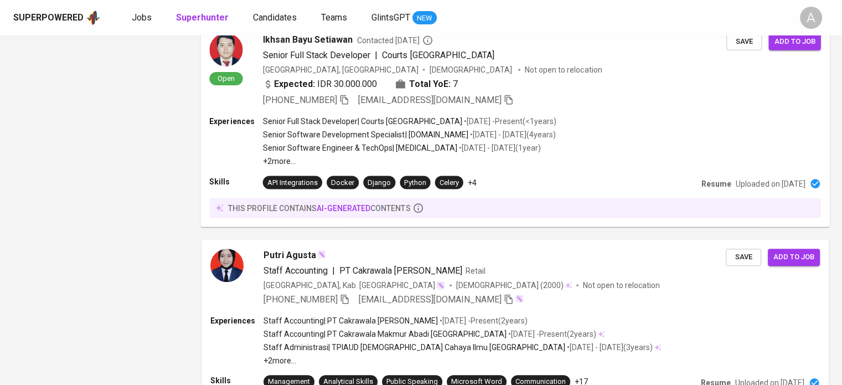 Image resolution: width=842 pixels, height=385 pixels. I want to click on b: Superhunter, so click(202, 17).